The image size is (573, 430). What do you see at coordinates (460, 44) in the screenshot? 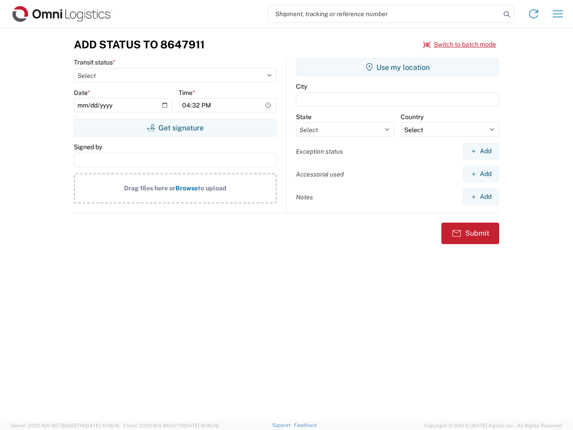
I see `button: Switch to batch mode` at bounding box center [460, 44].